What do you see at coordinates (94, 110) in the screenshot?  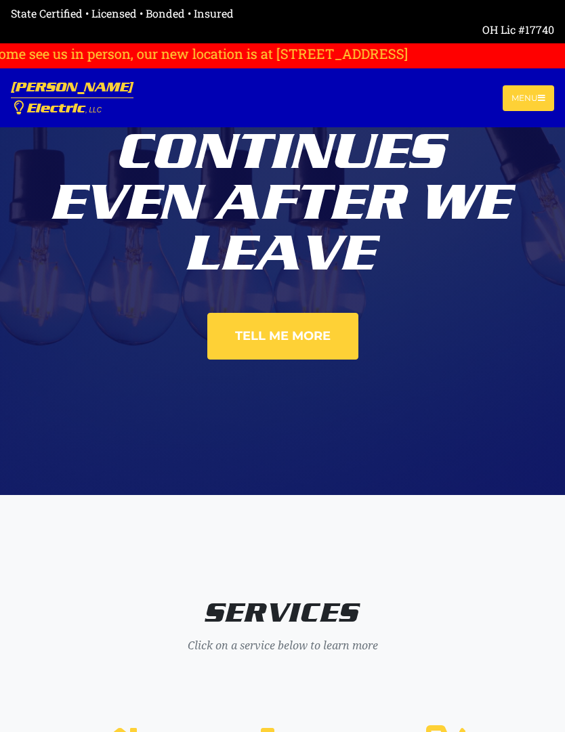 I see `span: , LLC` at bounding box center [94, 110].